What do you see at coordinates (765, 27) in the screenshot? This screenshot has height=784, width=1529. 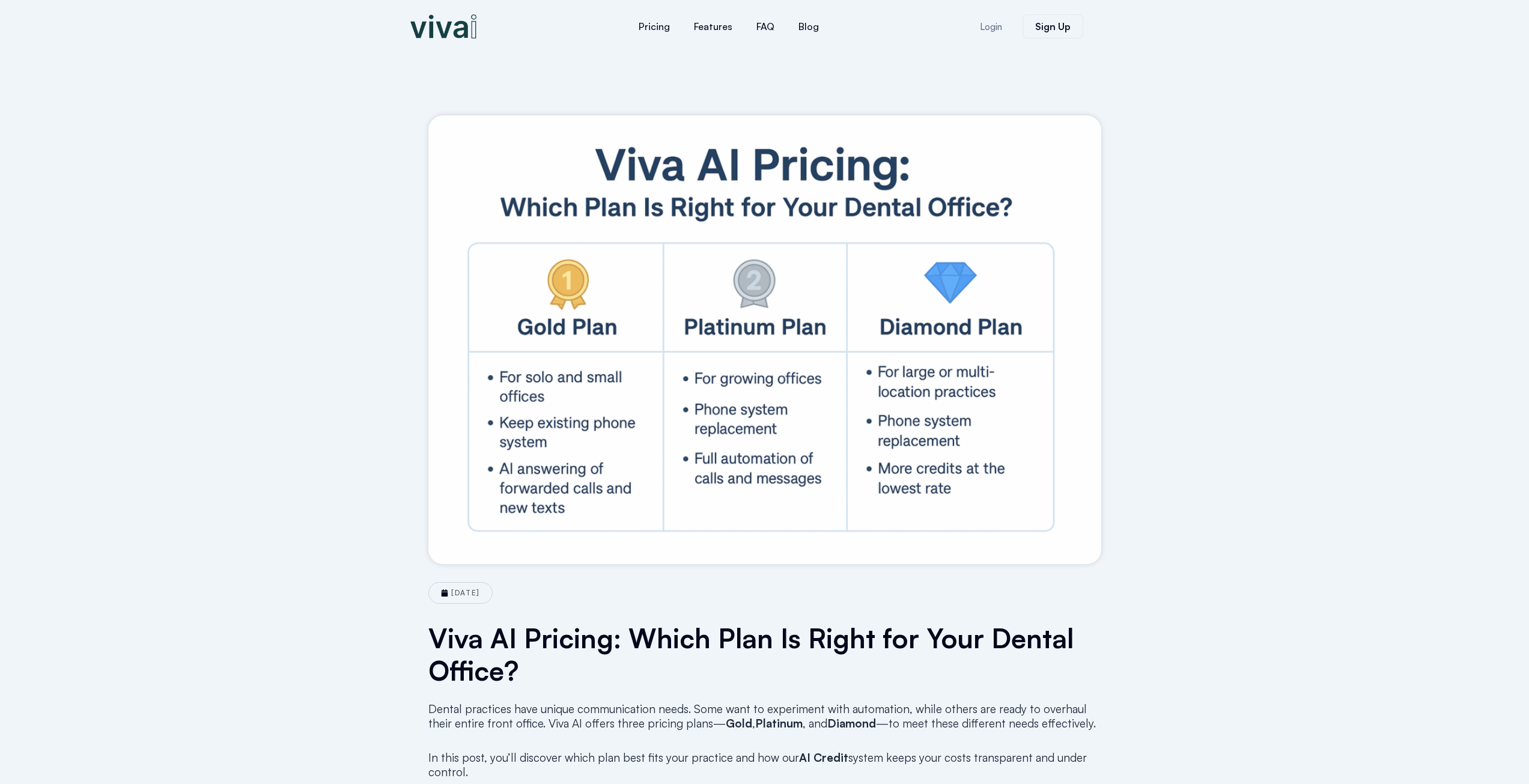 I see `a: FAQ` at bounding box center [765, 27].